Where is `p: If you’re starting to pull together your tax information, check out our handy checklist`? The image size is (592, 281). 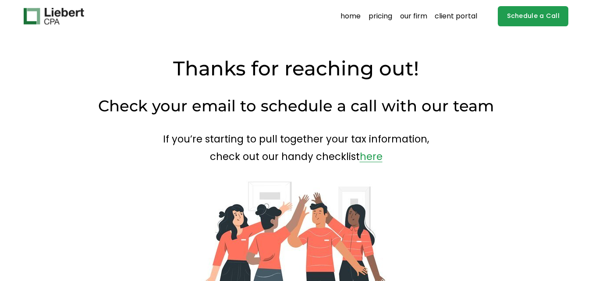 p: If you’re starting to pull together your tax information, check out our handy checklist is located at coordinates (296, 148).